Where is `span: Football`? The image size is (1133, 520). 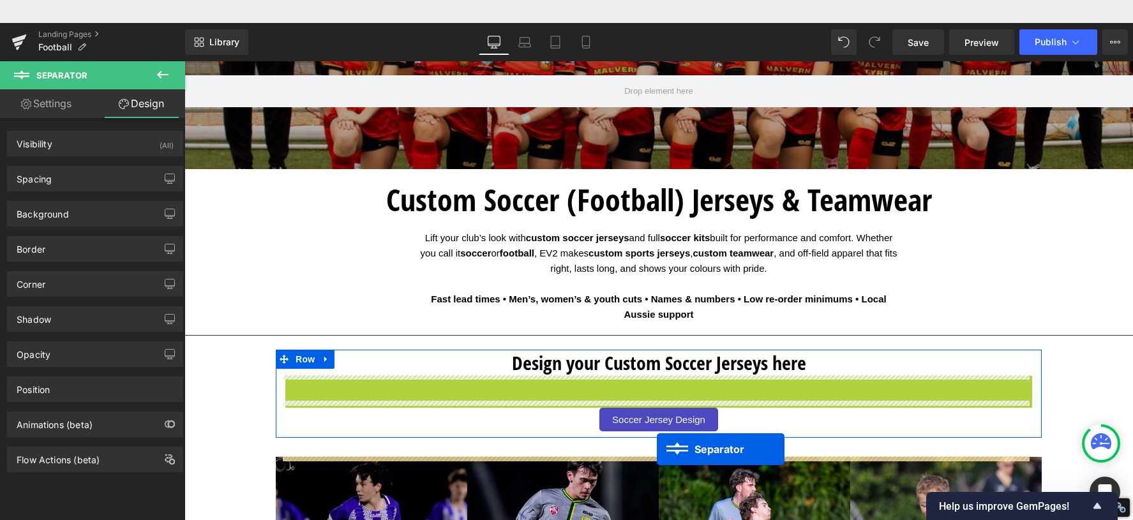 span: Football is located at coordinates (55, 47).